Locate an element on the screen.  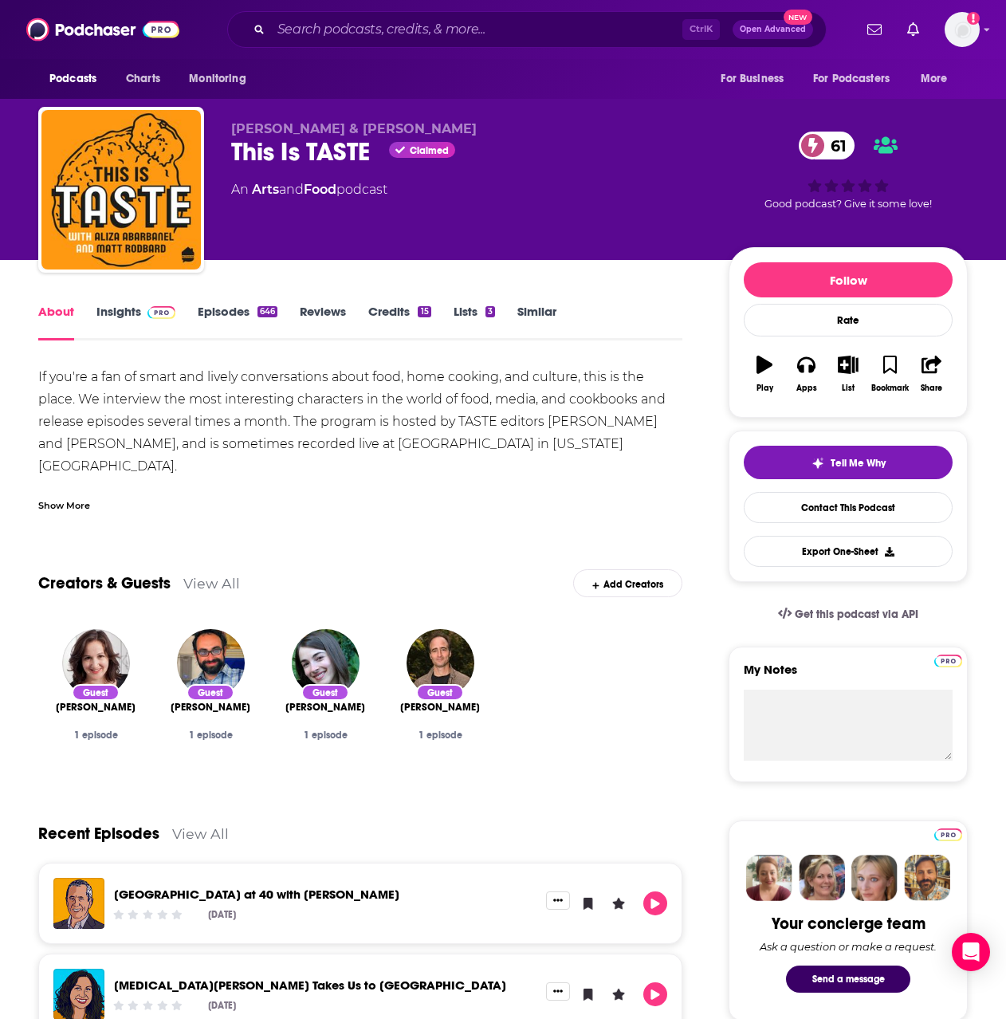
a: David Kamp is located at coordinates (440, 707).